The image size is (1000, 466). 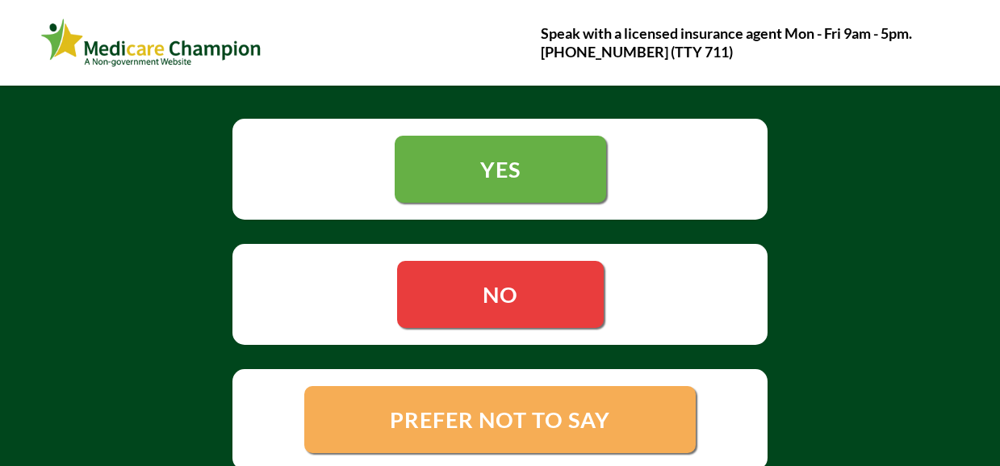 I want to click on span: NO, so click(x=500, y=294).